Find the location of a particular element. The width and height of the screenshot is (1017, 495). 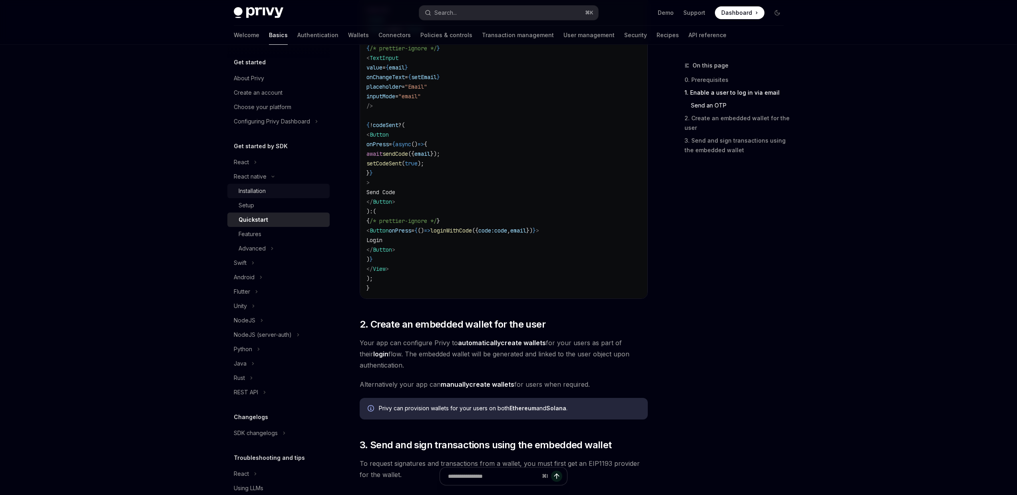

button: Toggle Swift section is located at coordinates (279, 263).